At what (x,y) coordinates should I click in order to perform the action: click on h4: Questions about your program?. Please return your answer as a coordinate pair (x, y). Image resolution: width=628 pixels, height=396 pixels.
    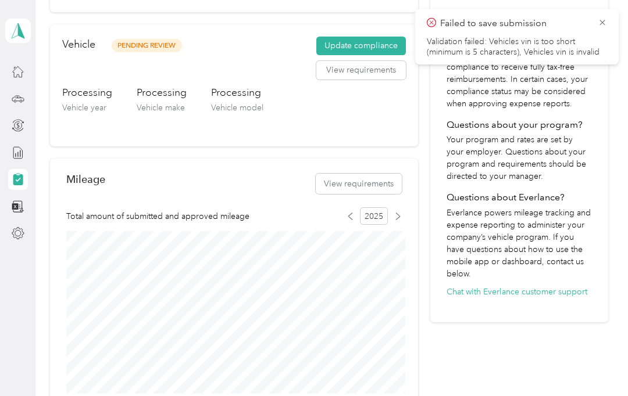
    Looking at the image, I should click on (519, 125).